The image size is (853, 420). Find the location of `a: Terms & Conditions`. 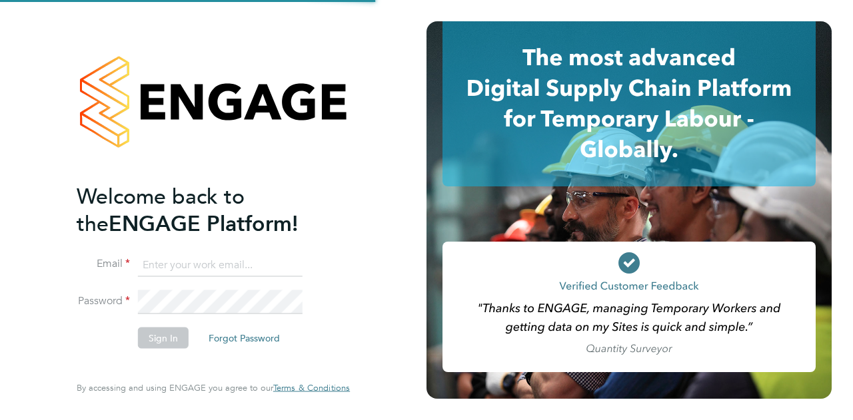

a: Terms & Conditions is located at coordinates (311, 388).